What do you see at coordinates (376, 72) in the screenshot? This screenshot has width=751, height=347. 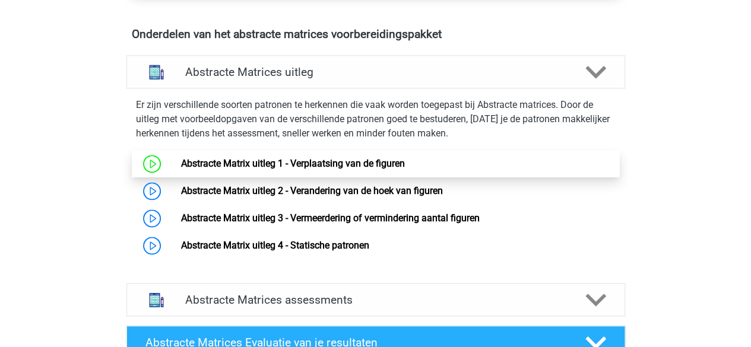 I see `h4: Abstracte Matrices uitleg` at bounding box center [376, 72].